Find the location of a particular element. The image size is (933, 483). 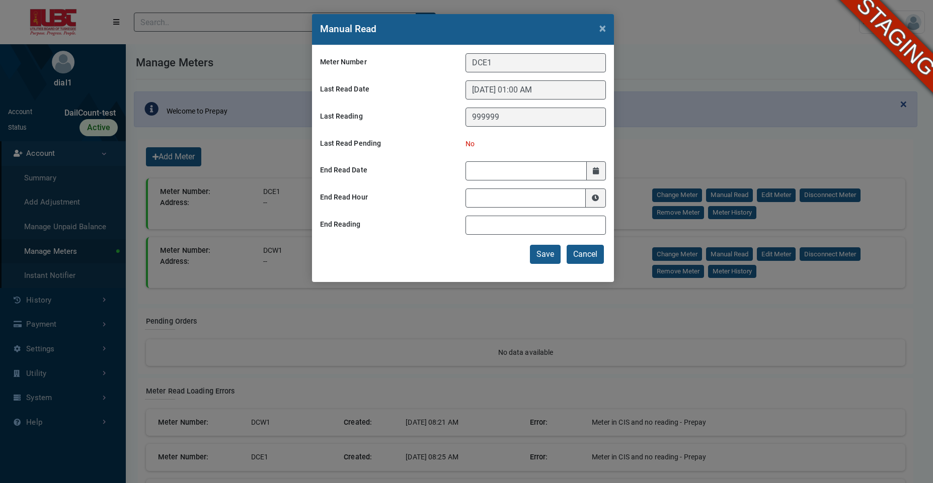

label: Last Read Date is located at coordinates (390, 90).